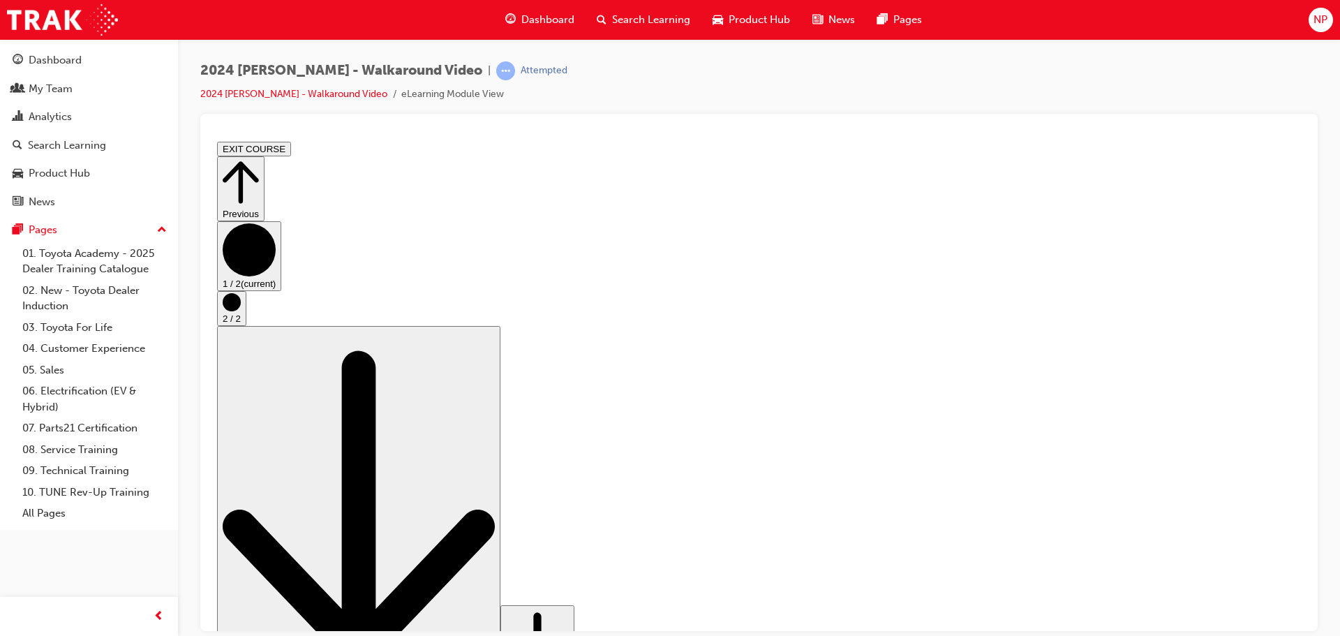 The image size is (1340, 636). What do you see at coordinates (759, 20) in the screenshot?
I see `span: Product Hub` at bounding box center [759, 20].